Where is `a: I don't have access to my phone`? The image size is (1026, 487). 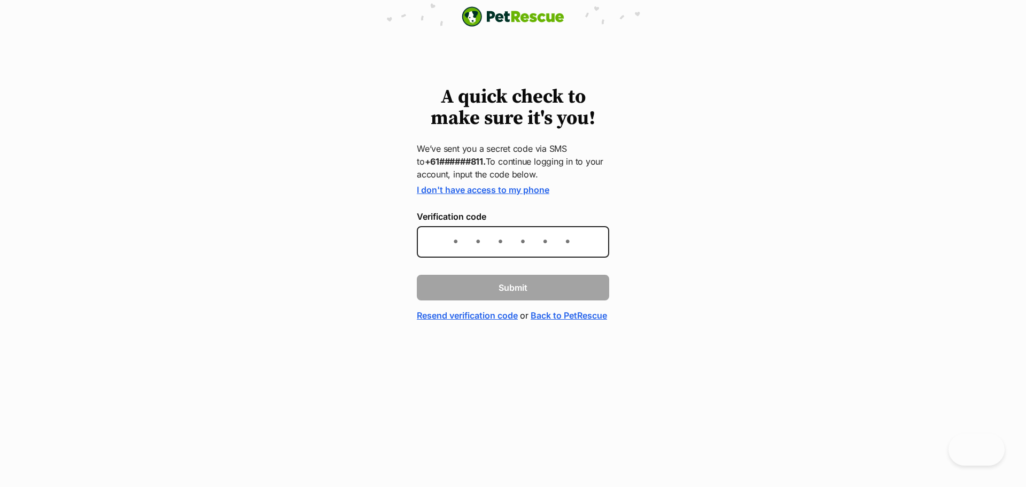
a: I don't have access to my phone is located at coordinates (483, 190).